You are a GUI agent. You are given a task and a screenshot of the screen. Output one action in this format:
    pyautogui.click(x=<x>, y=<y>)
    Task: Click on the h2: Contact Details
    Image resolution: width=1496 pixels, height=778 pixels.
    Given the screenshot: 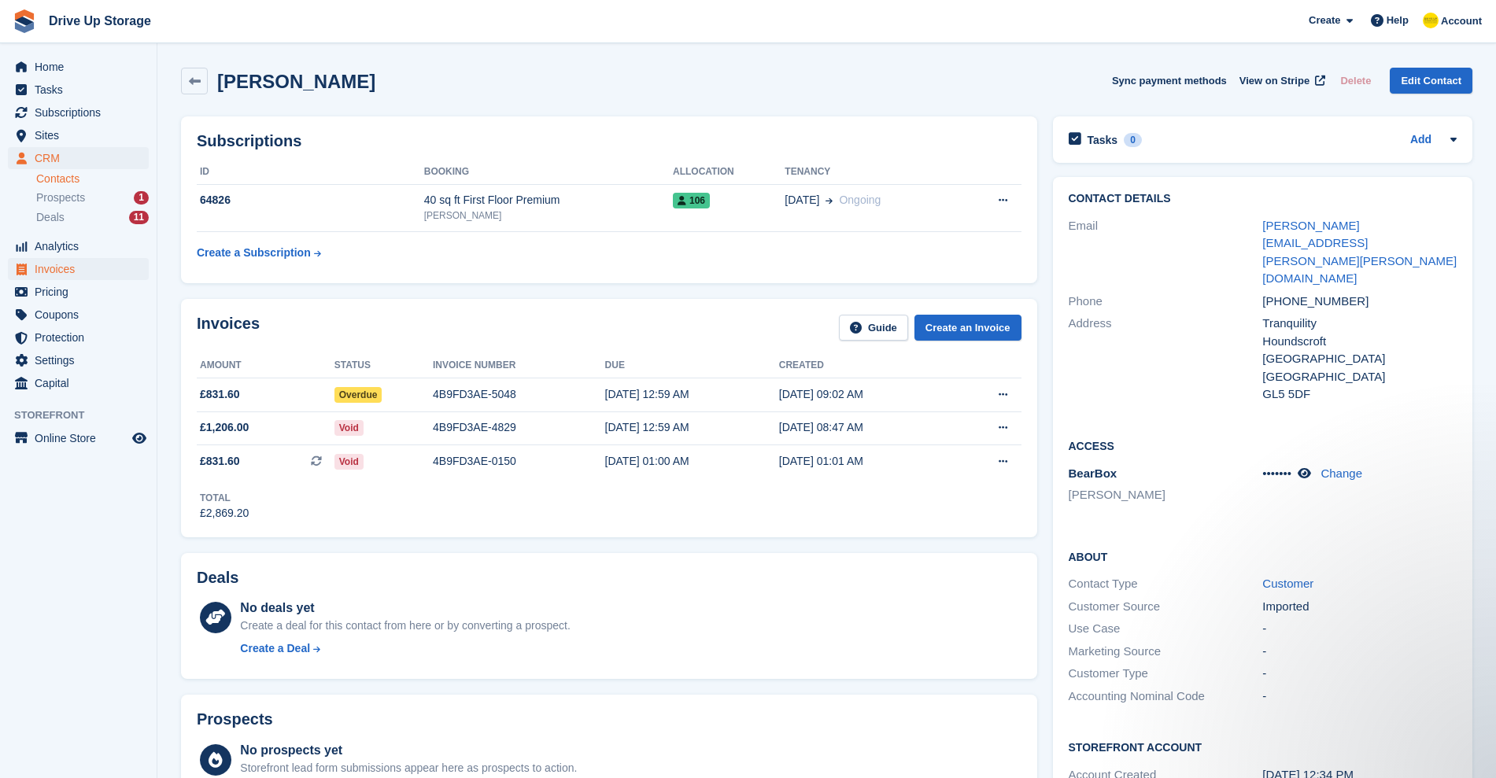 What is the action you would take?
    pyautogui.click(x=1263, y=199)
    